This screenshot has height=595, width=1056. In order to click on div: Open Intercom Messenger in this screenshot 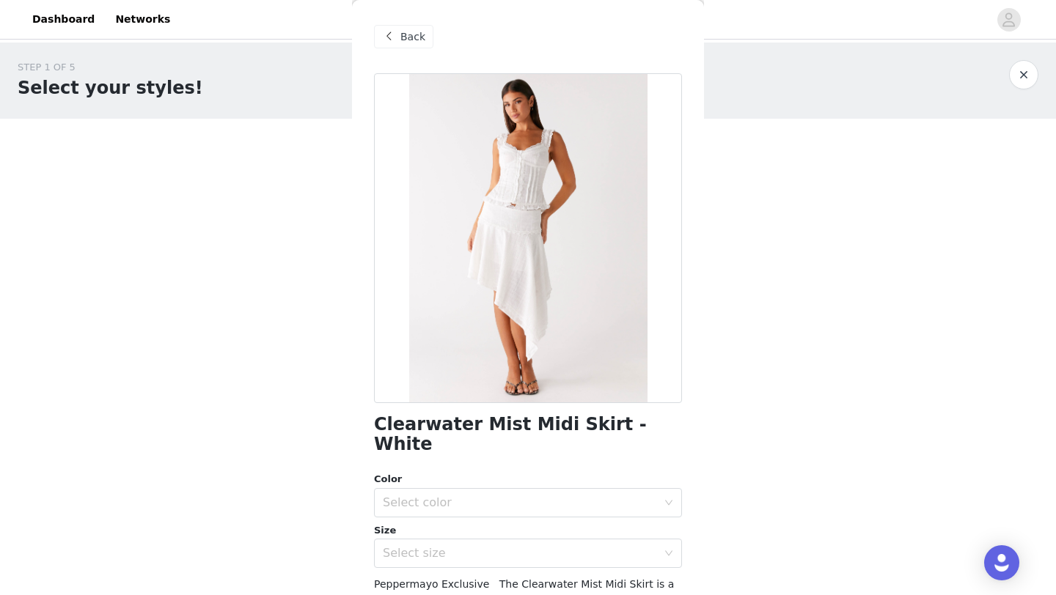, I will do `click(1002, 563)`.